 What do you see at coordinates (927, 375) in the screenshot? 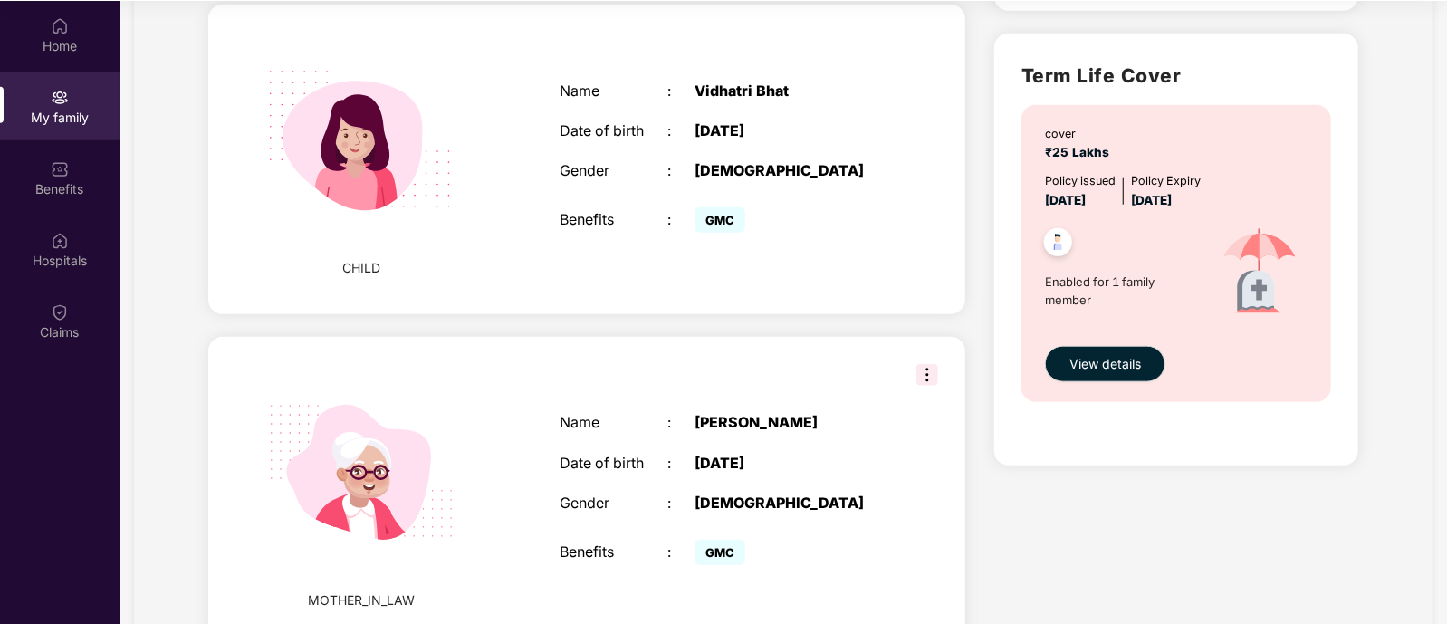
I see `img: svg+xml;base64,PHN2ZyB3aWR0aD0iMzIiIGhlaWdodD0iMzIiIHZpZXdCb3g9IjAgMCAzMiAzMiIgZmlsbD0ibm9uZSIgeG...` at bounding box center [927, 375].